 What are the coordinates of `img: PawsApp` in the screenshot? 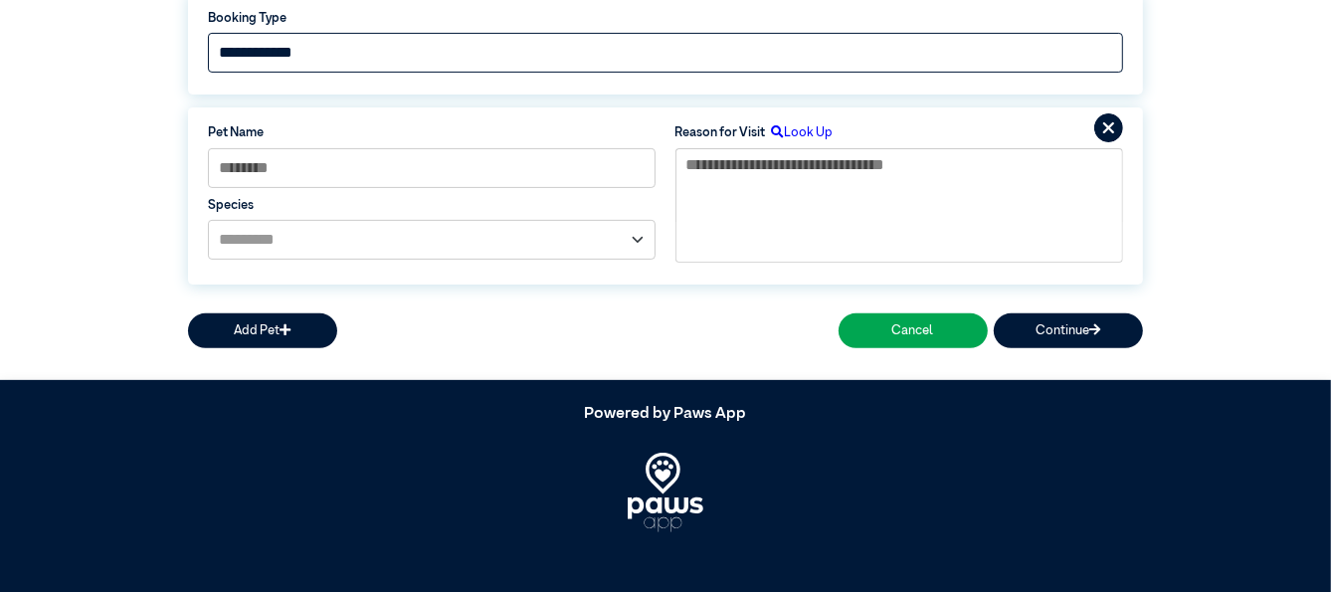 It's located at (665, 492).